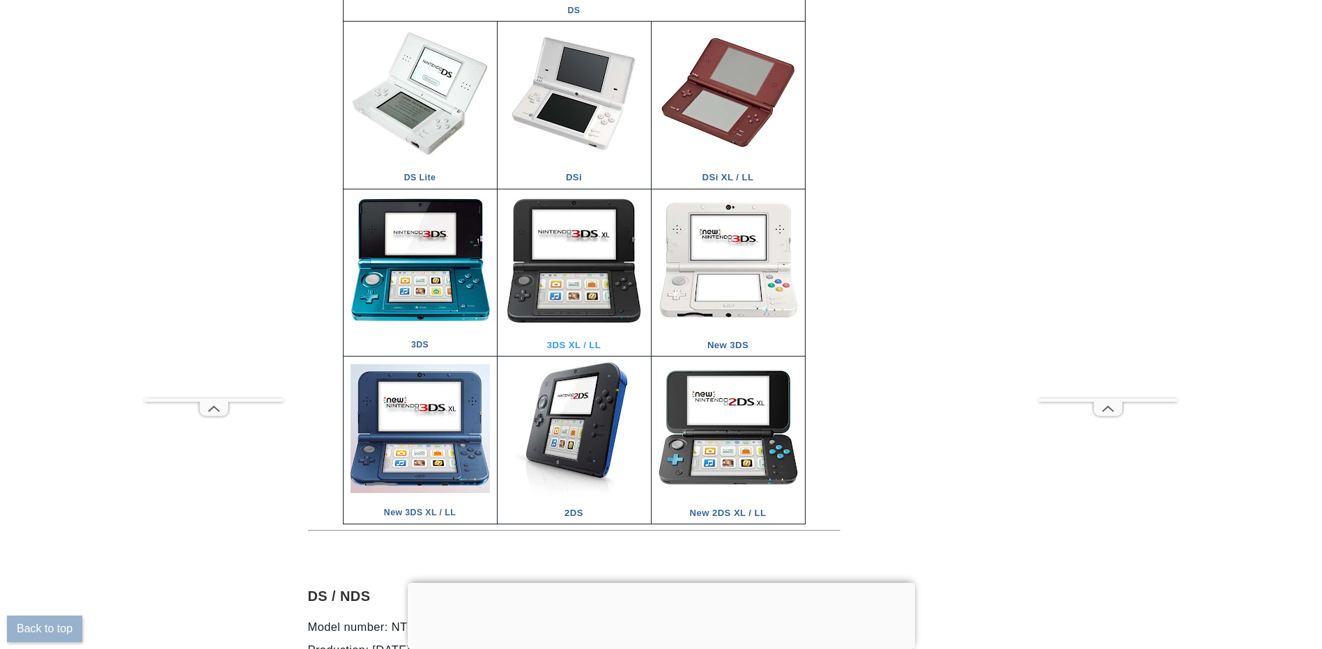  What do you see at coordinates (574, 586) in the screenshot?
I see `h2: DS / NDS` at bounding box center [574, 586].